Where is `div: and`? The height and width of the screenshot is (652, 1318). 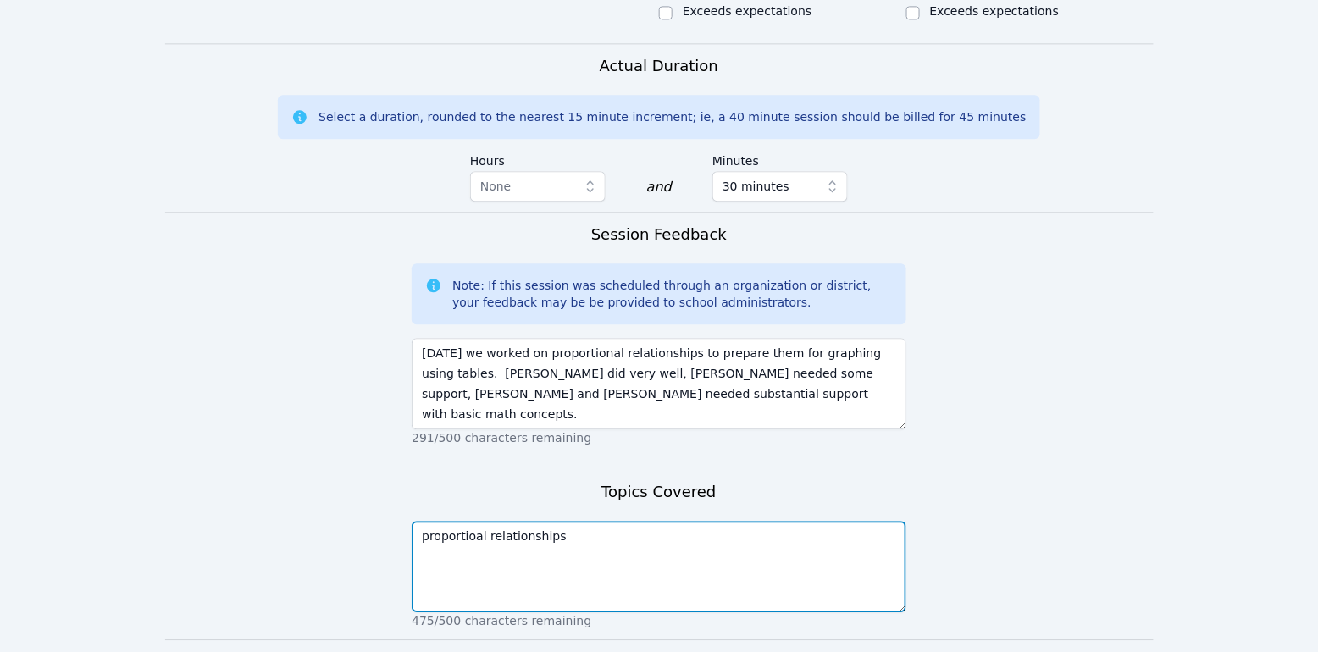 div: and is located at coordinates (659, 187).